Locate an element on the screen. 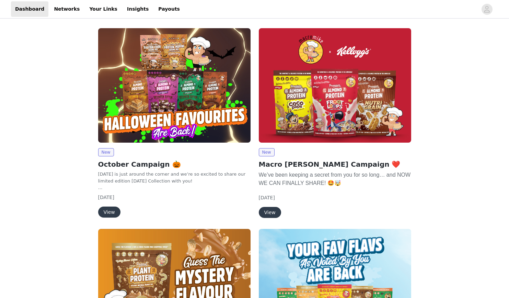  a: Your Links is located at coordinates (103, 9).